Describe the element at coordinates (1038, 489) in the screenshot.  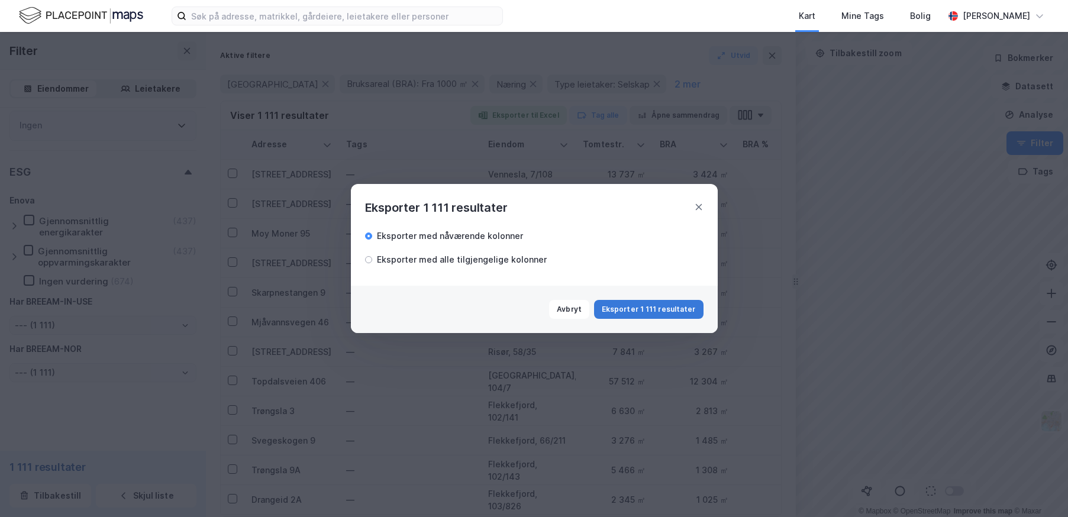
I see `div: Kontrollprogram for chat` at that location.